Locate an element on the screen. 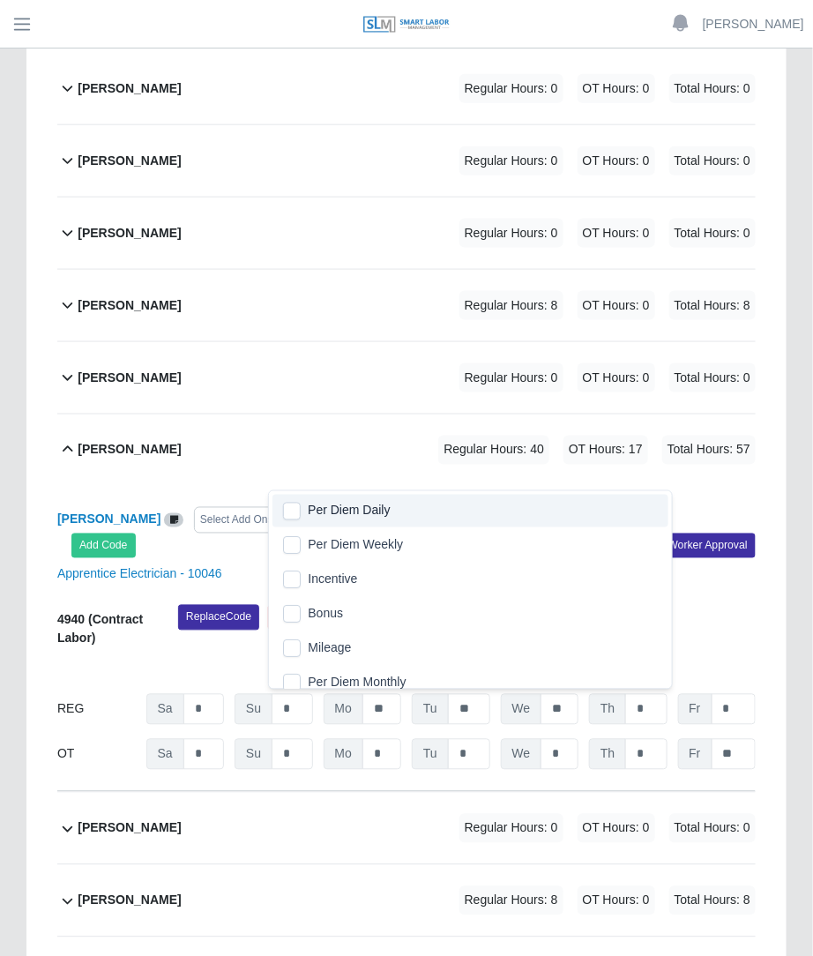 The width and height of the screenshot is (813, 956). span: Regular Hours: 40 is located at coordinates (494, 450).